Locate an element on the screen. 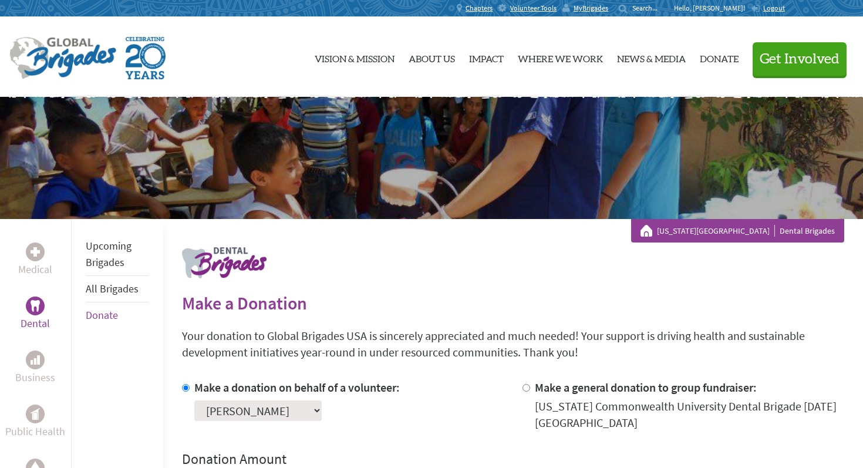 This screenshot has width=863, height=468. span: MyBrigades is located at coordinates (591, 8).